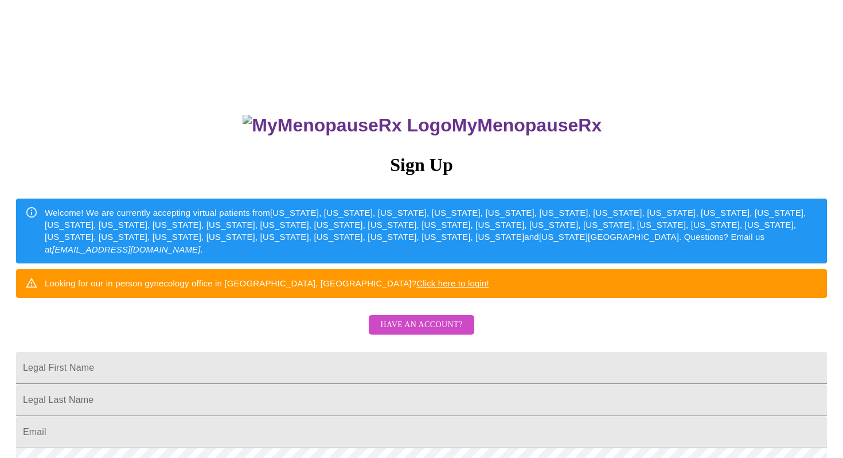 This screenshot has height=458, width=843. Describe the element at coordinates (421, 332) in the screenshot. I see `a: Have an account?` at that location.